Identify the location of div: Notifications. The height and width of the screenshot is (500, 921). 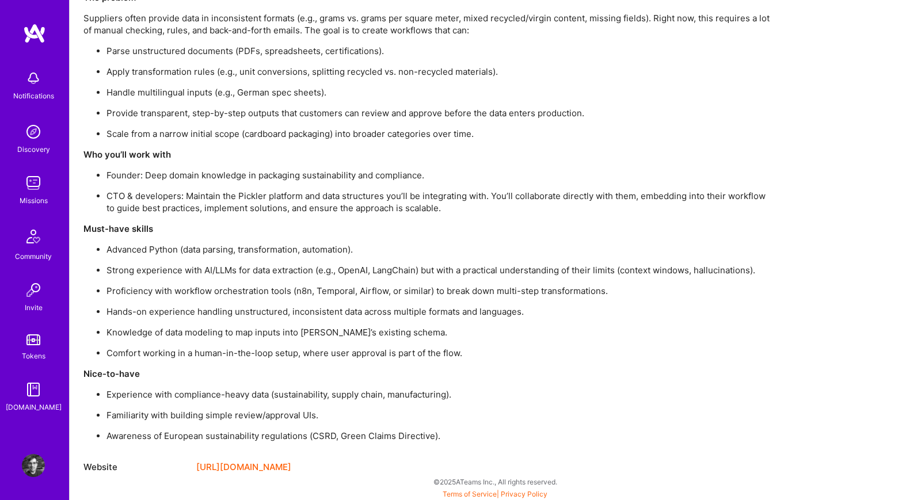
(33, 96).